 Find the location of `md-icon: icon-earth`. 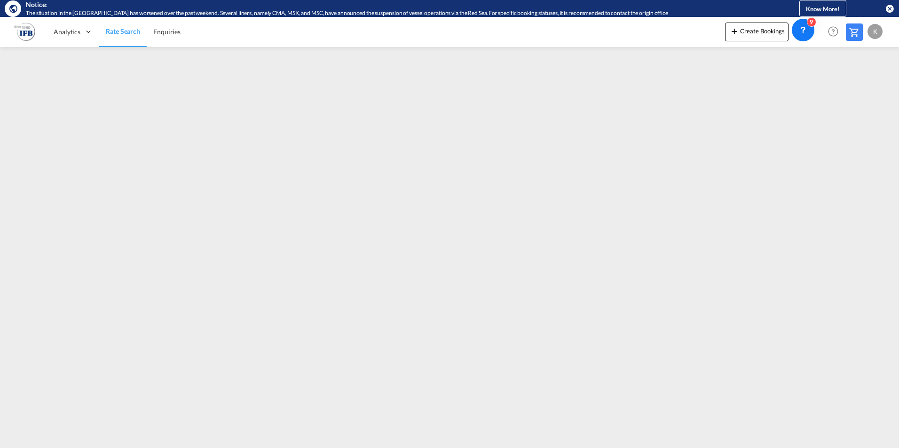

md-icon: icon-earth is located at coordinates (13, 8).